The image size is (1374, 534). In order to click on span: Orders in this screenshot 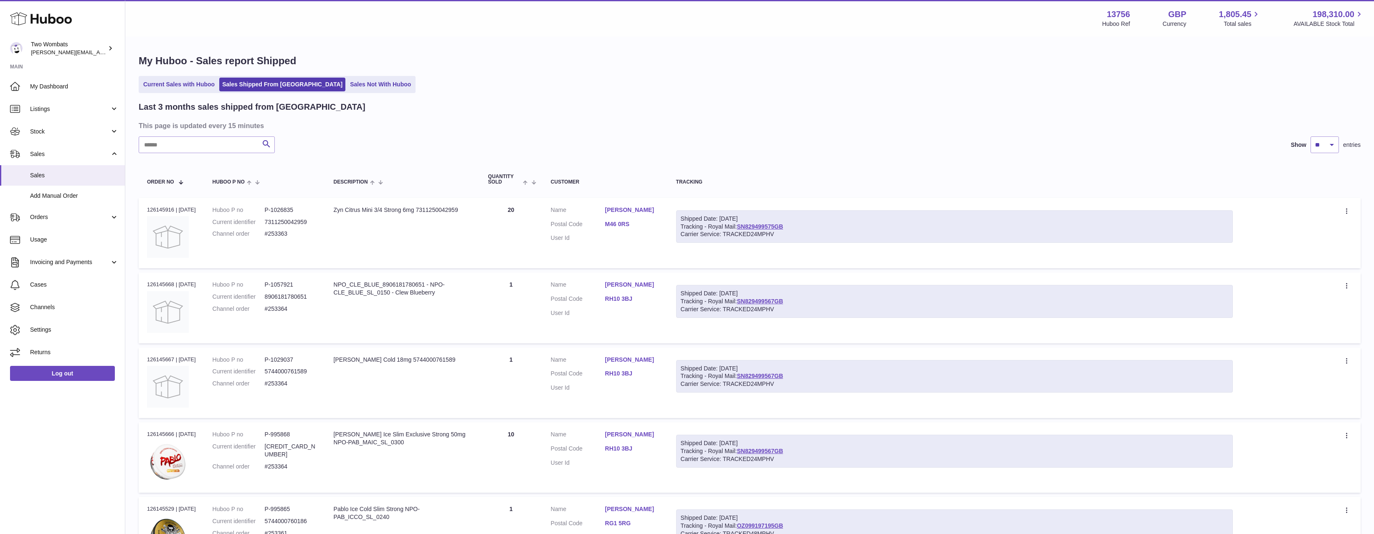, I will do `click(70, 217)`.